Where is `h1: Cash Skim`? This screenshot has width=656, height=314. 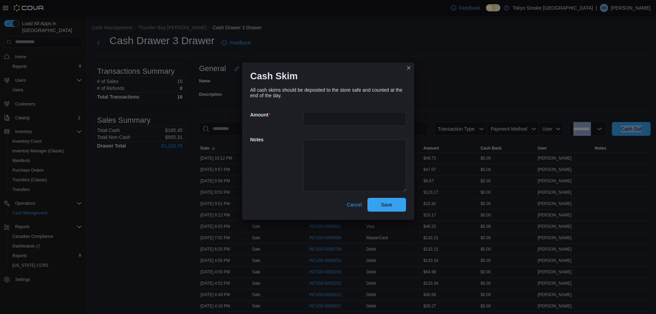
h1: Cash Skim is located at coordinates (274, 76).